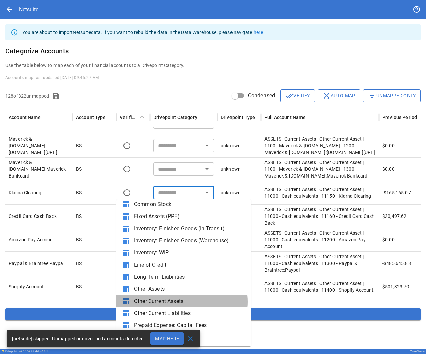 The width and height of the screenshot is (426, 354). Describe the element at coordinates (167, 338) in the screenshot. I see `button: Map Here` at that location.